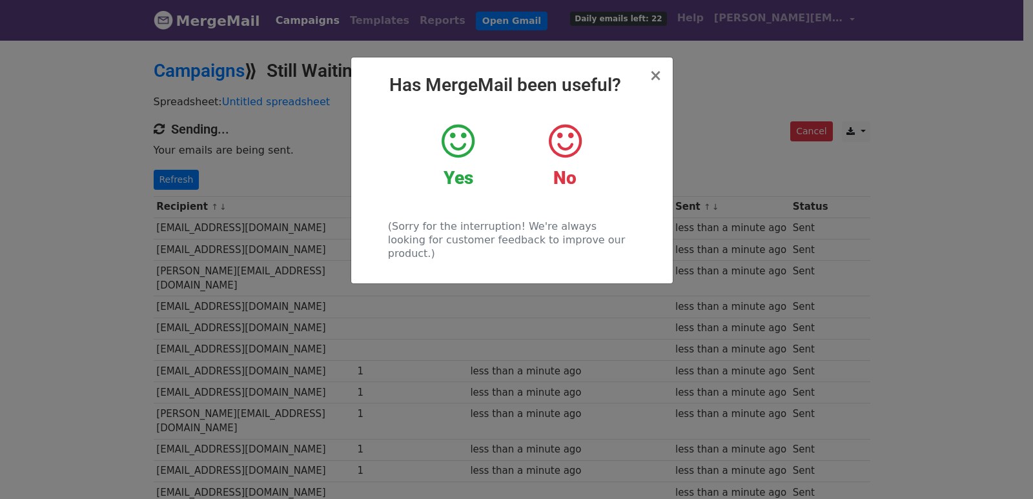  I want to click on p: (Sorry for the interruption! We're always looking for customer feedback to improve our product.), so click(511, 240).